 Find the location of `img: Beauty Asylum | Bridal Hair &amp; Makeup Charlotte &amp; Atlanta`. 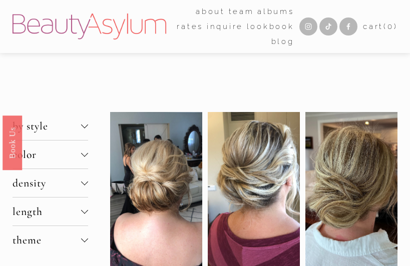

img: Beauty Asylum | Bridal Hair &amp; Makeup Charlotte &amp; Atlanta is located at coordinates (89, 27).